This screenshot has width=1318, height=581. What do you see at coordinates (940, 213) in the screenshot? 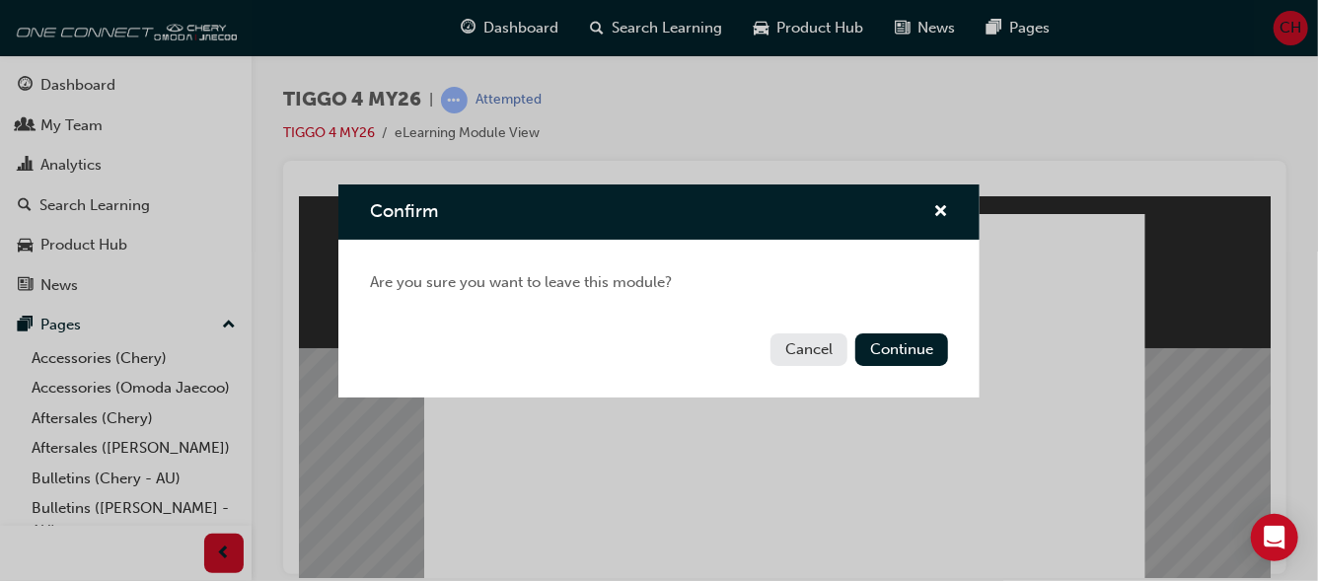
I see `span: cross-icon` at bounding box center [940, 213].